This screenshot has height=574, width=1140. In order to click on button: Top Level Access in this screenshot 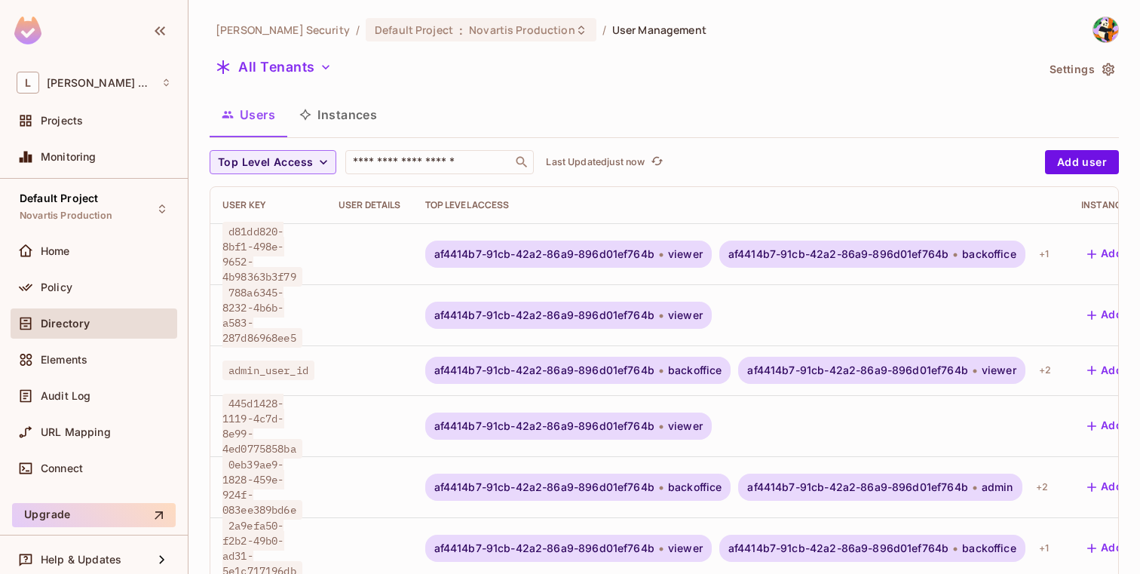, I will do `click(273, 162)`.